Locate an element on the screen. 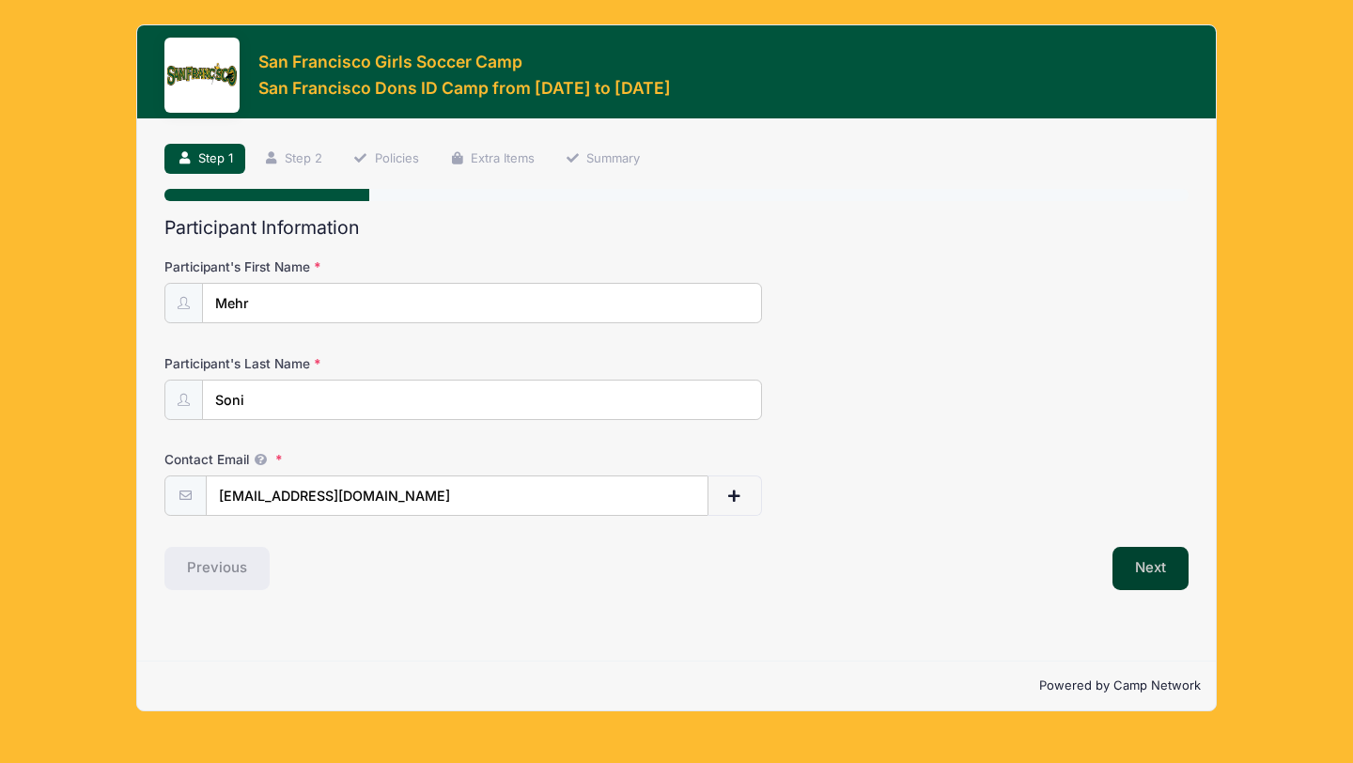  input: Participant's Last Name is located at coordinates (482, 399).